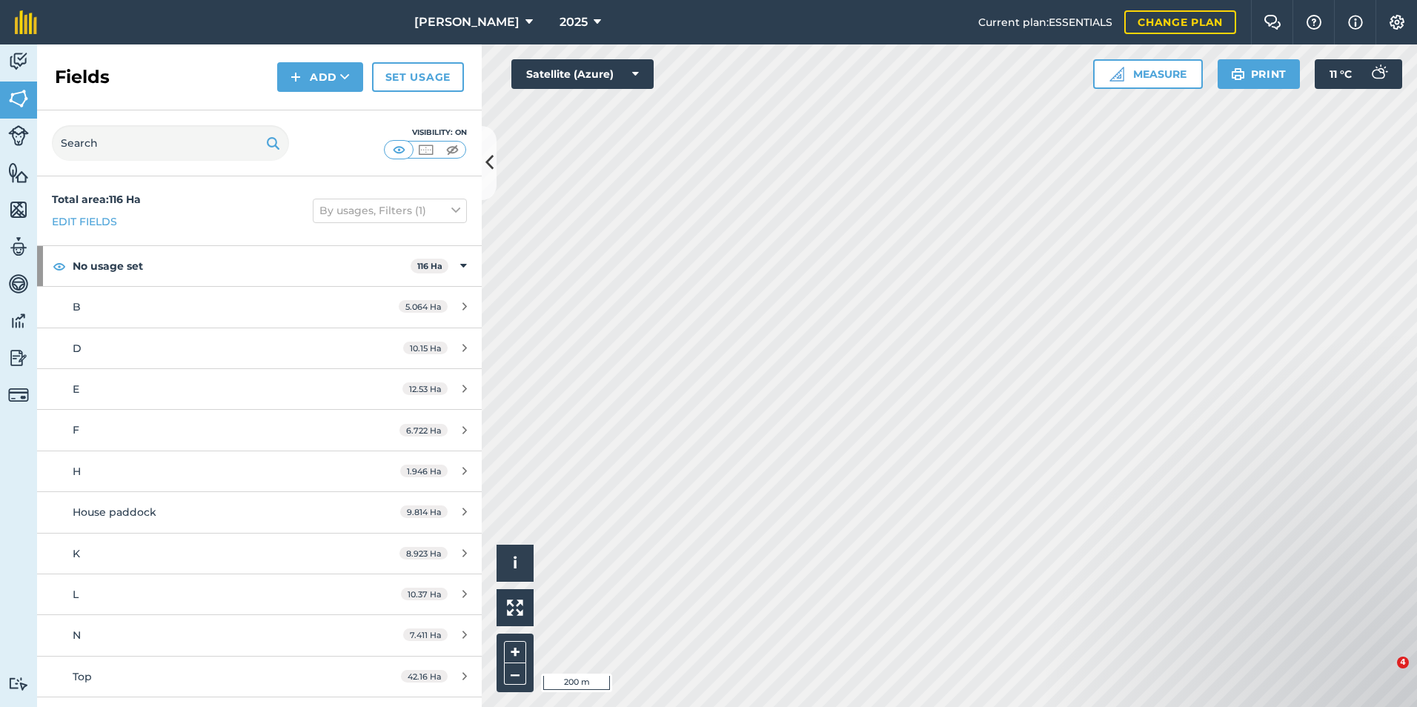  Describe the element at coordinates (1358, 74) in the screenshot. I see `button: 11 °C` at that location.